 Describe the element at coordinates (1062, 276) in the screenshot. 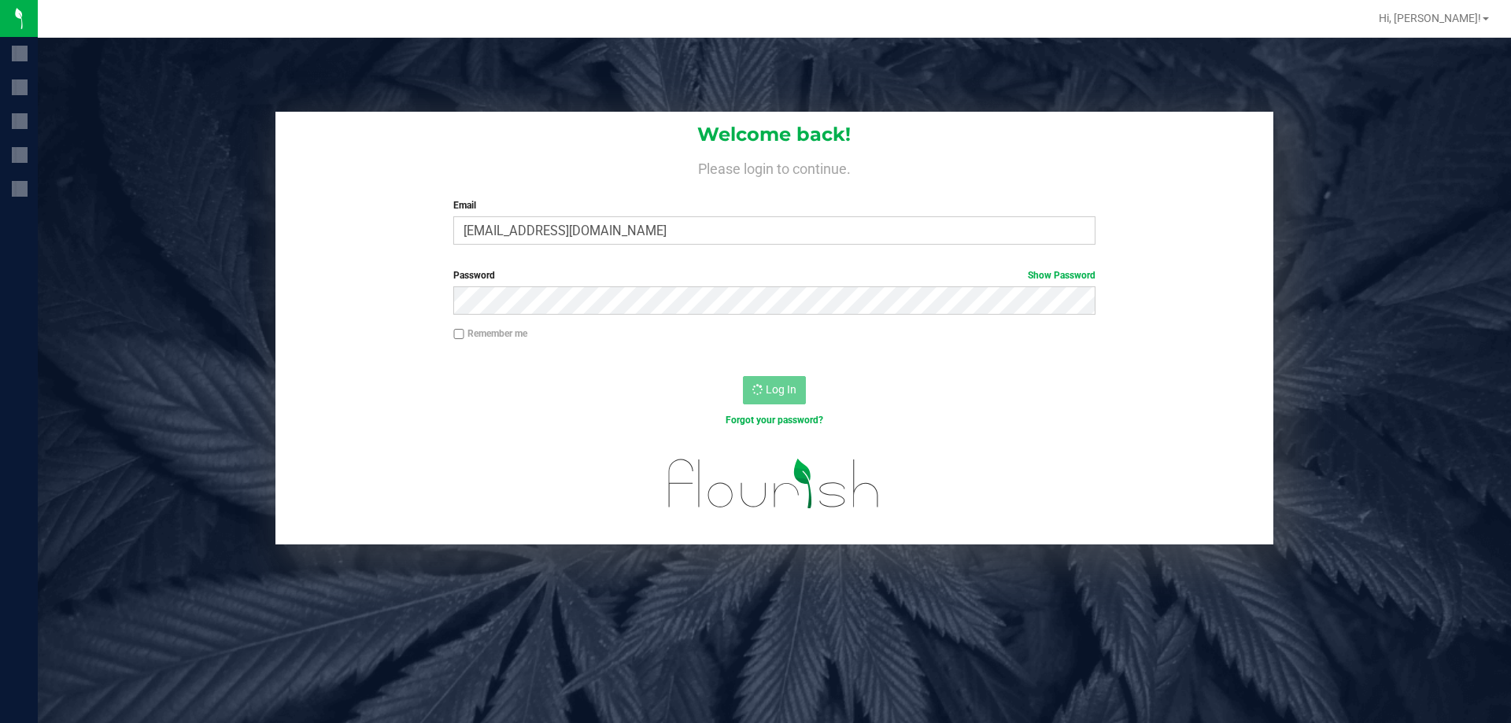

I see `a: Show Password` at that location.